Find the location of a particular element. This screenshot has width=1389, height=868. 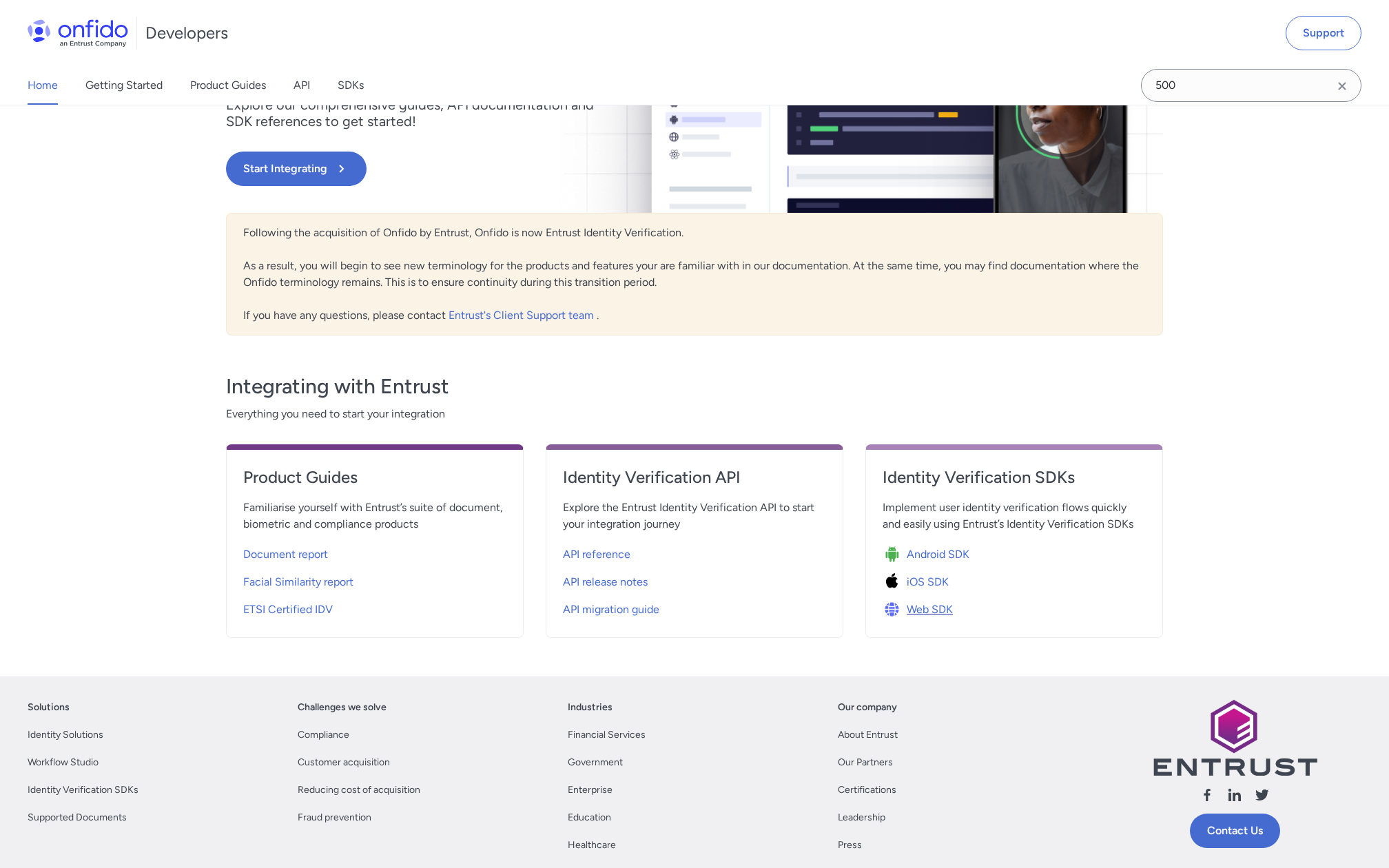

h4: Identity Verification API is located at coordinates (694, 478).